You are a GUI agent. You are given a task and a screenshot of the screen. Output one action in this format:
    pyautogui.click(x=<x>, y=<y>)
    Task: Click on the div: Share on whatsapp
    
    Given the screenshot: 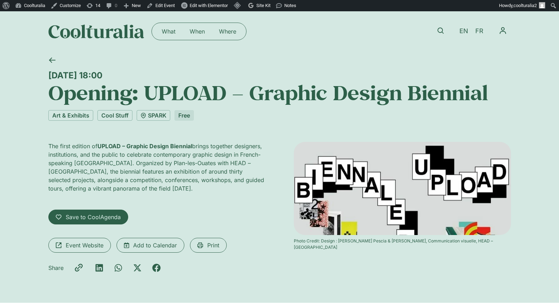 What is the action you would take?
    pyautogui.click(x=118, y=268)
    